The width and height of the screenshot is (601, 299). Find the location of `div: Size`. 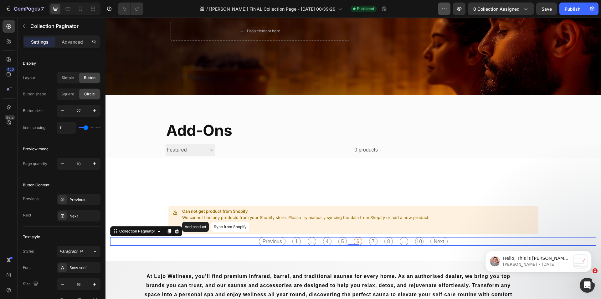

div: Size is located at coordinates (31, 283).